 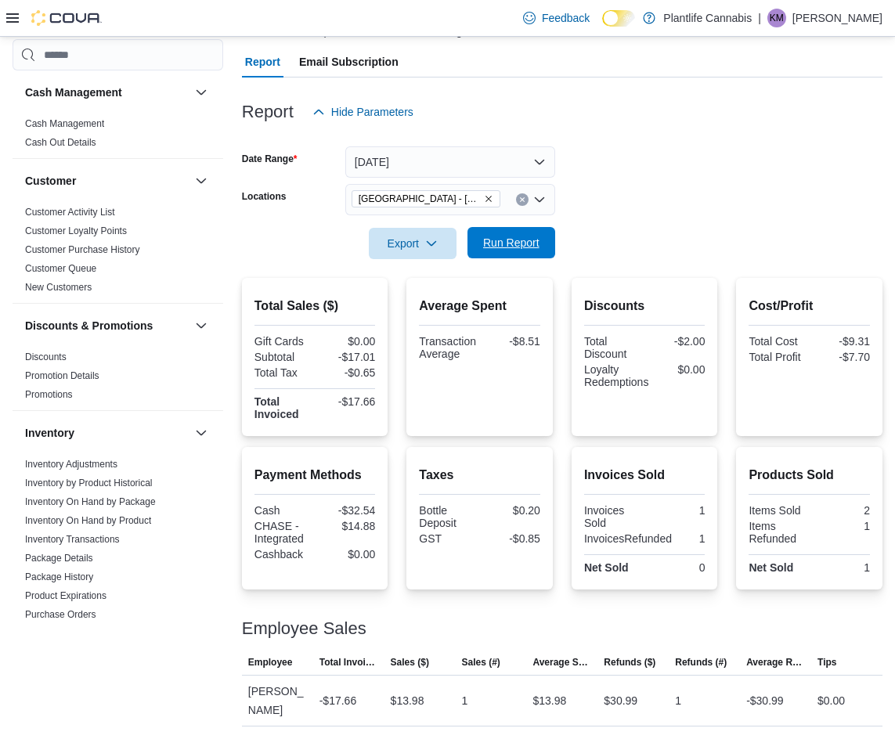 I want to click on div: -$8.51, so click(x=511, y=341).